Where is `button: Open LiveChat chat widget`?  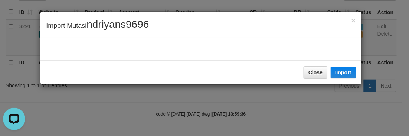
button: Open LiveChat chat widget is located at coordinates (14, 14).